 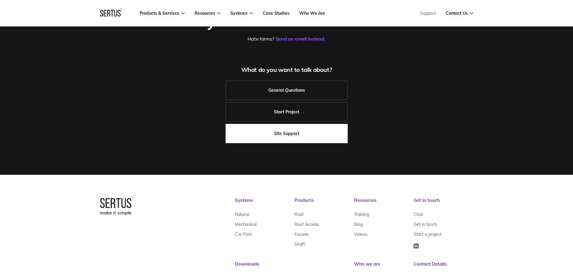 I want to click on a: Mechanical, so click(x=246, y=224).